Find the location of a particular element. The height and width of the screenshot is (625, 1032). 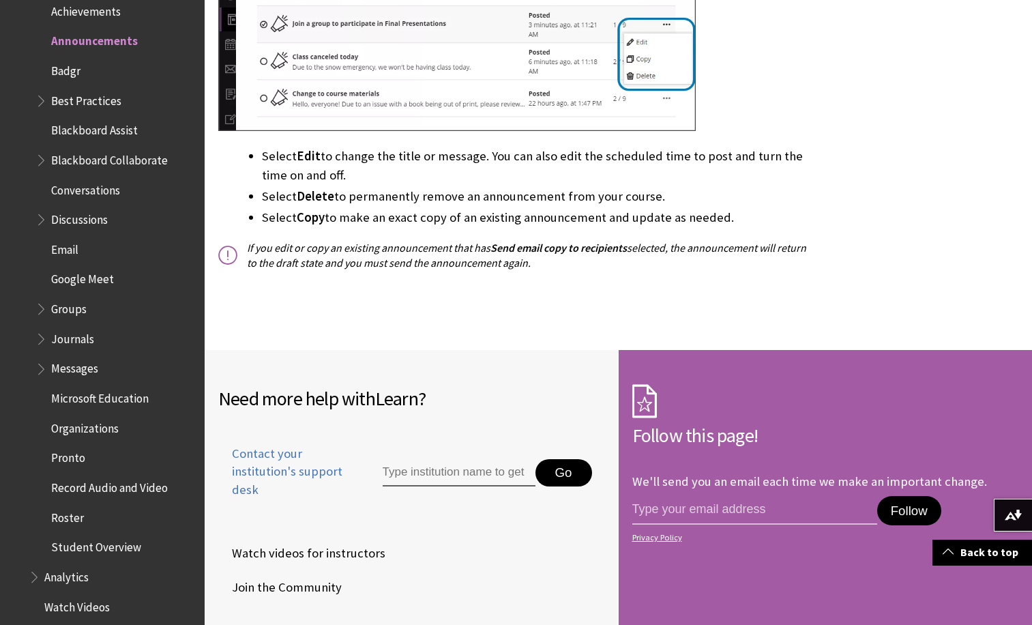

a: Join the Community is located at coordinates (281, 587).